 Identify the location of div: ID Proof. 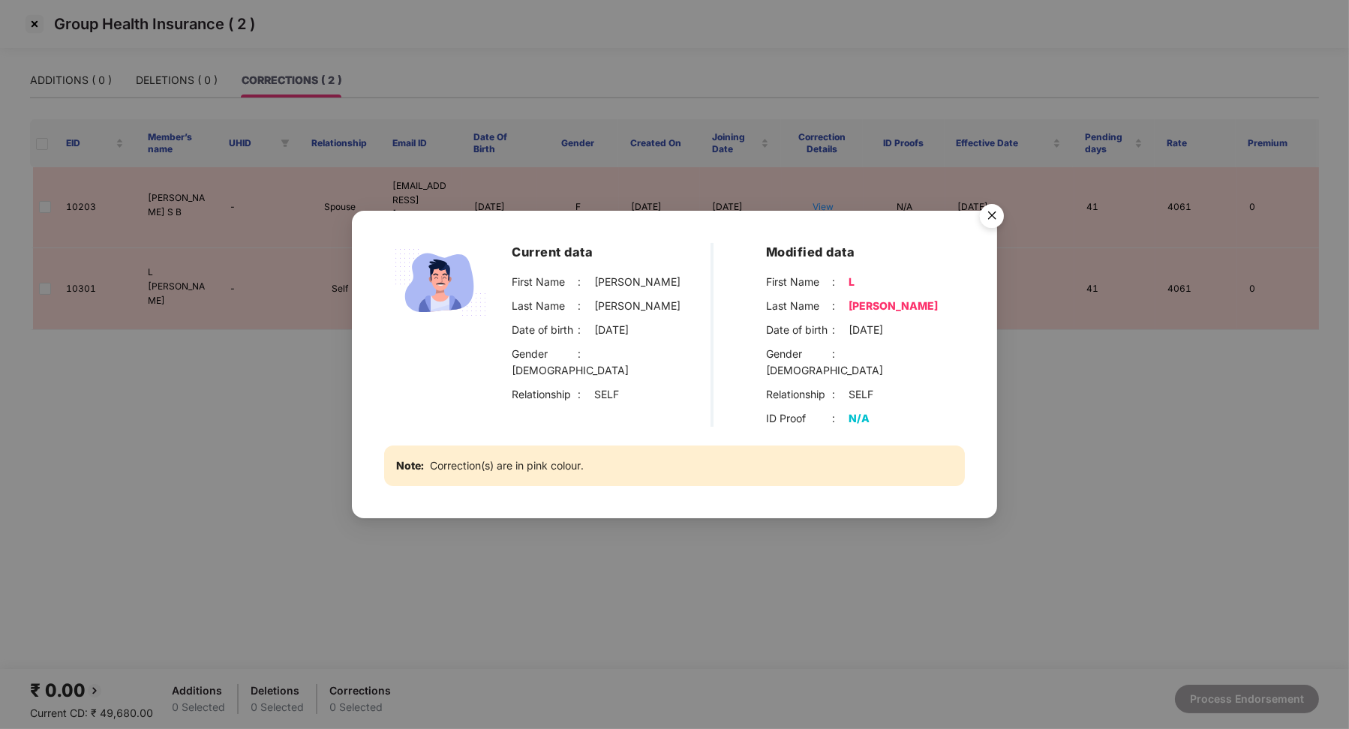
(799, 419).